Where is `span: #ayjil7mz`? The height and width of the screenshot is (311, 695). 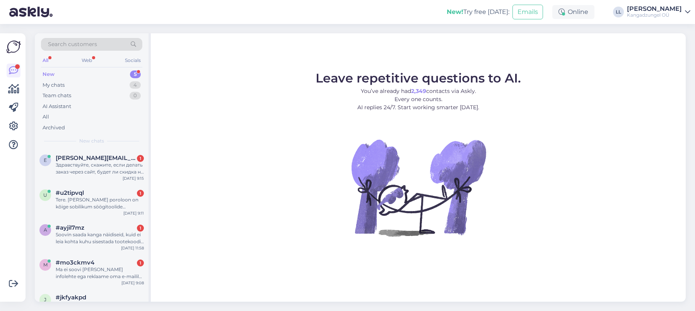 span: #ayjil7mz is located at coordinates (70, 228).